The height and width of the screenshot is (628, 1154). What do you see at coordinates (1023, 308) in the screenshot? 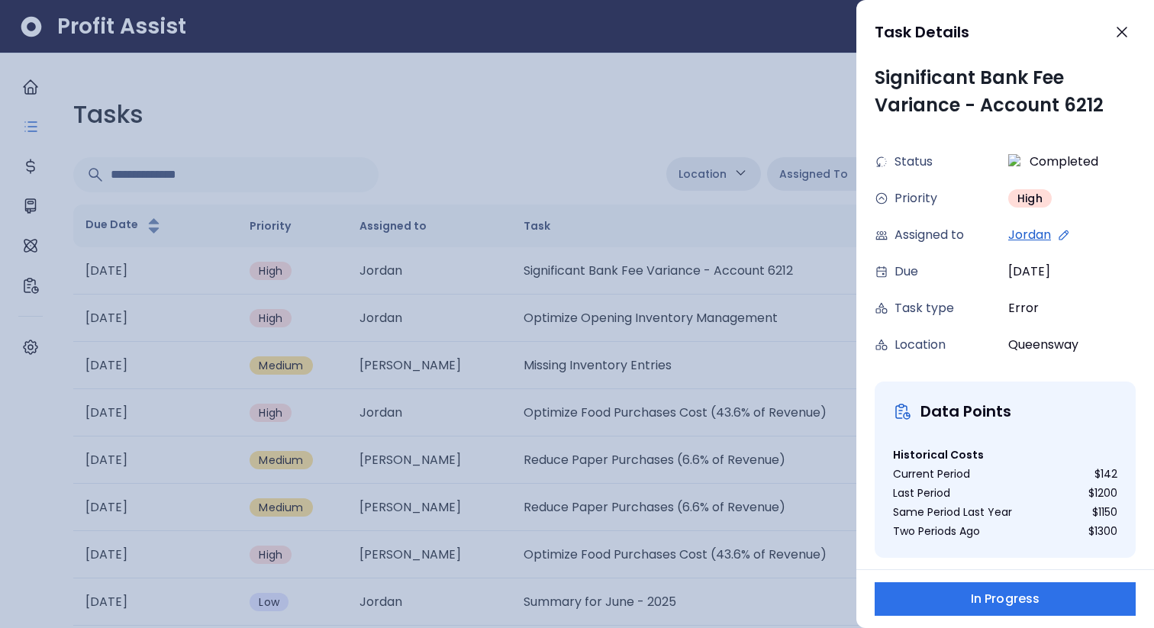
I see `span: Error` at bounding box center [1023, 308].